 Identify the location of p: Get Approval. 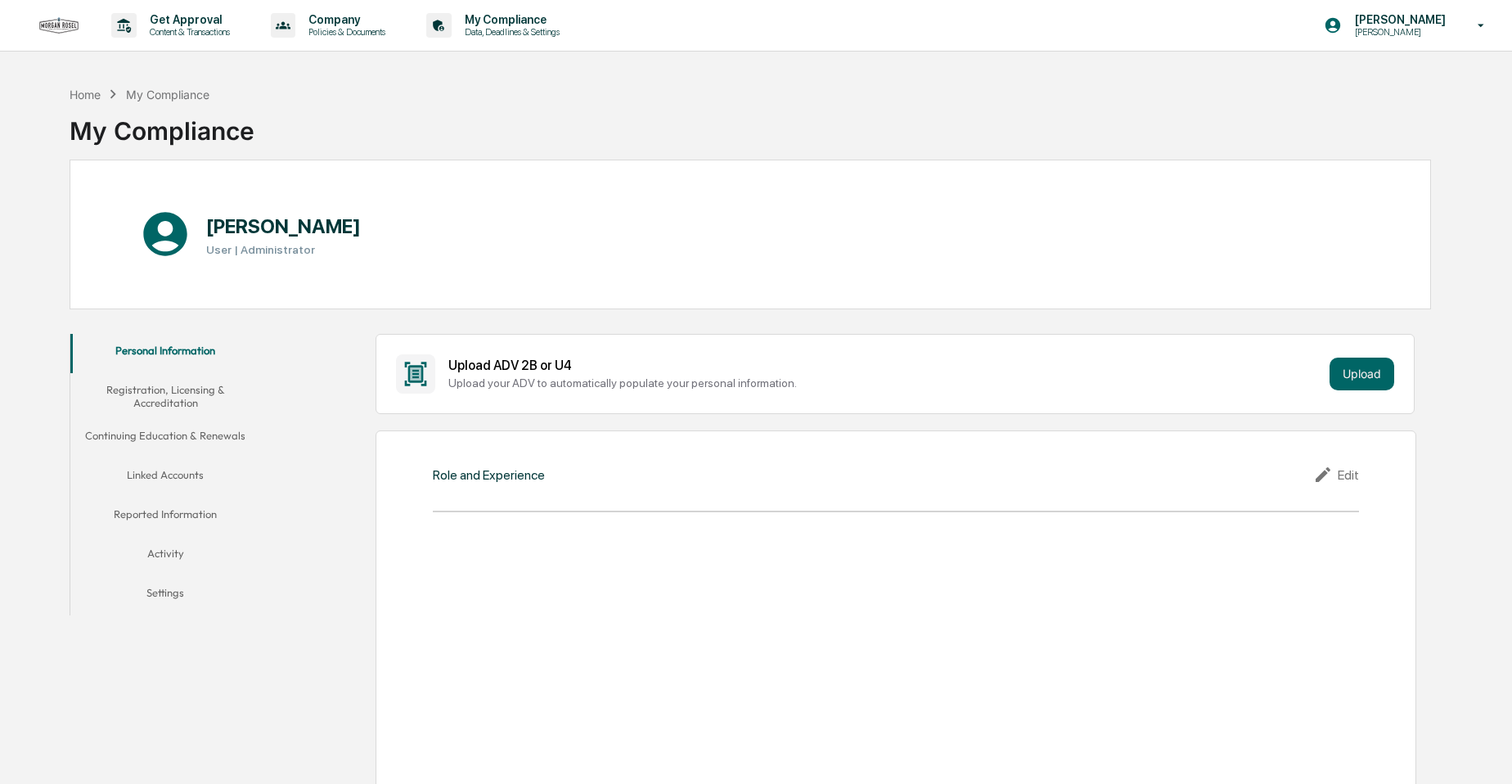
(187, 19).